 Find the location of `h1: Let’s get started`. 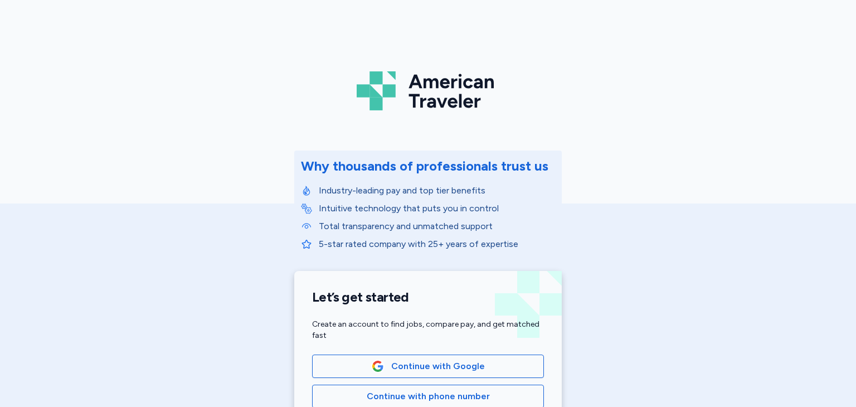

h1: Let’s get started is located at coordinates (428, 297).